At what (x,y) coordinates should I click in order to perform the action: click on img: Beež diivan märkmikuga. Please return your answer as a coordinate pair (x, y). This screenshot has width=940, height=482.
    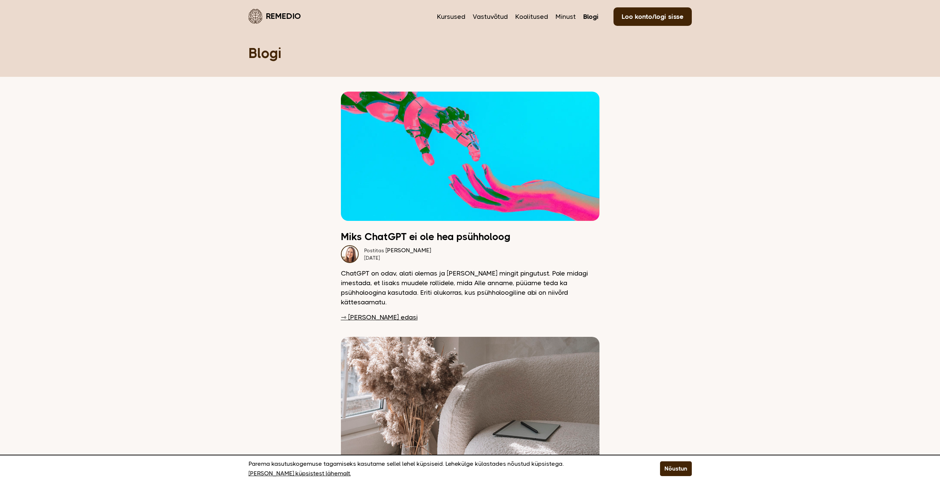
    Looking at the image, I should click on (470, 402).